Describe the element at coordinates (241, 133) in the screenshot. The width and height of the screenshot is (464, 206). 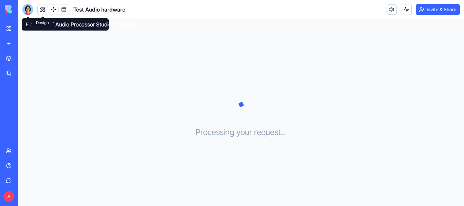
I see `h3: Processing your request` at that location.